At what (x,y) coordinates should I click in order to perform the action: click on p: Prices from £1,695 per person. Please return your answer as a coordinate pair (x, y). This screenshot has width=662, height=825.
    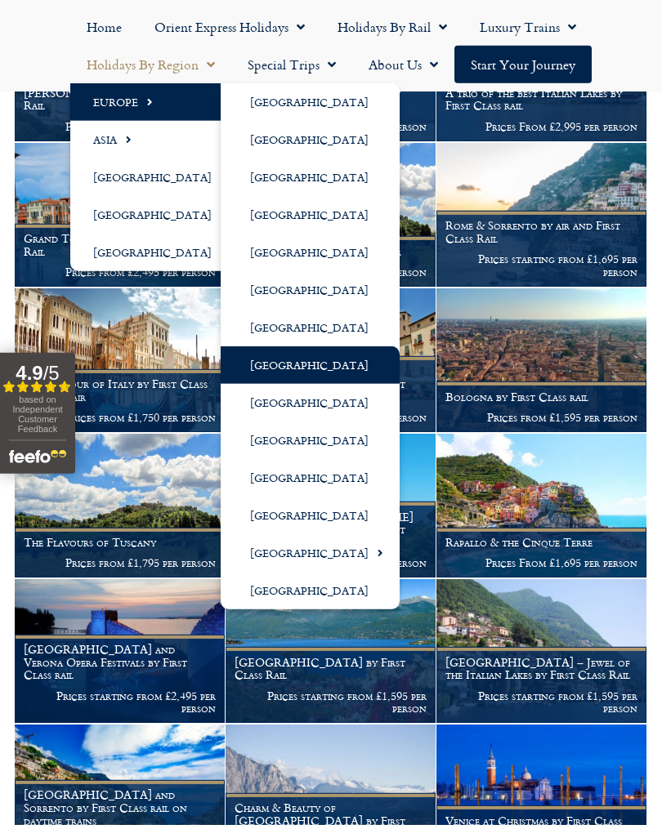
    Looking at the image, I should click on (119, 127).